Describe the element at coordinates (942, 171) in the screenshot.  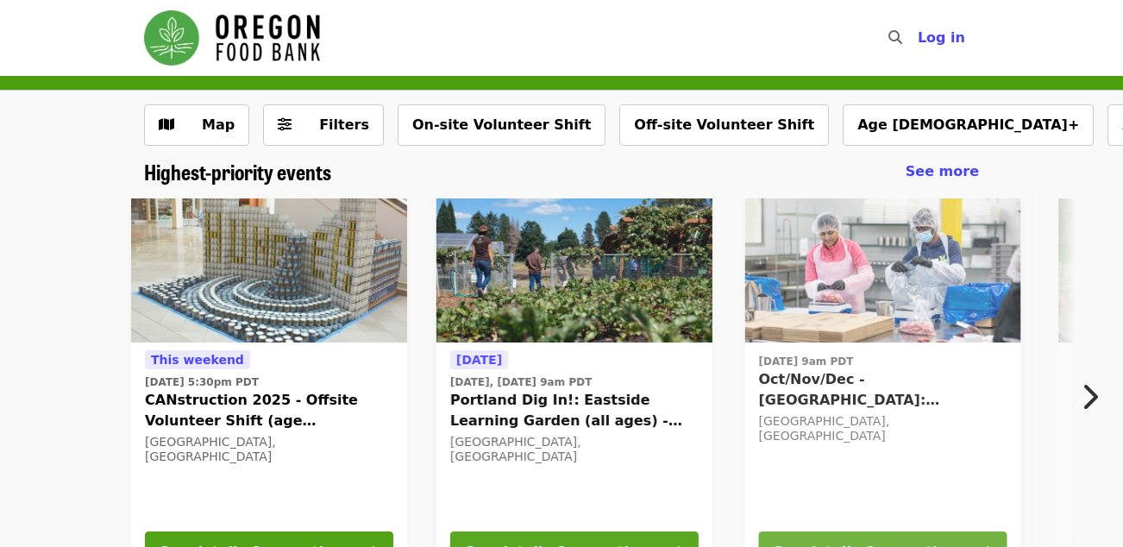
I see `span: See more` at that location.